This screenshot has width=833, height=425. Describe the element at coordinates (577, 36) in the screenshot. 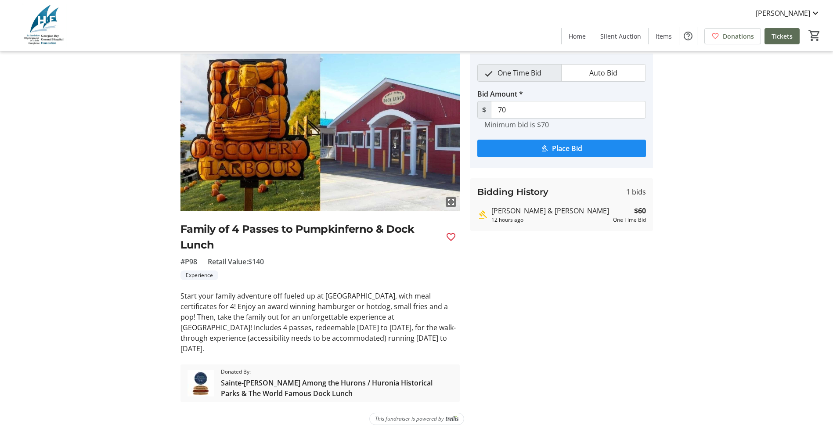

I see `span: Home` at that location.